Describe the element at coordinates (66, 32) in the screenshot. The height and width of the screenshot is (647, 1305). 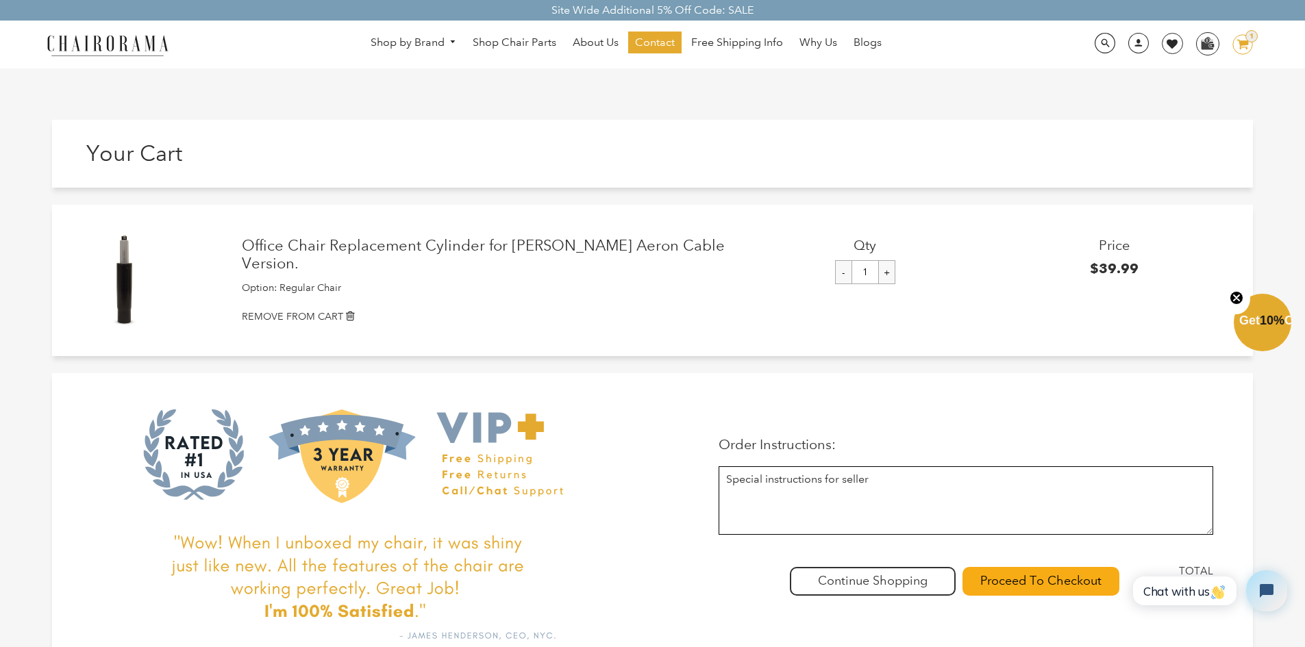
I see `span: Chat with us` at that location.